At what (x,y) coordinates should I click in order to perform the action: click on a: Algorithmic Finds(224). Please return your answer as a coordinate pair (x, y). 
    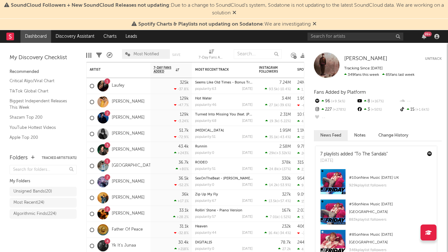
    Looking at the image, I should click on (43, 214).